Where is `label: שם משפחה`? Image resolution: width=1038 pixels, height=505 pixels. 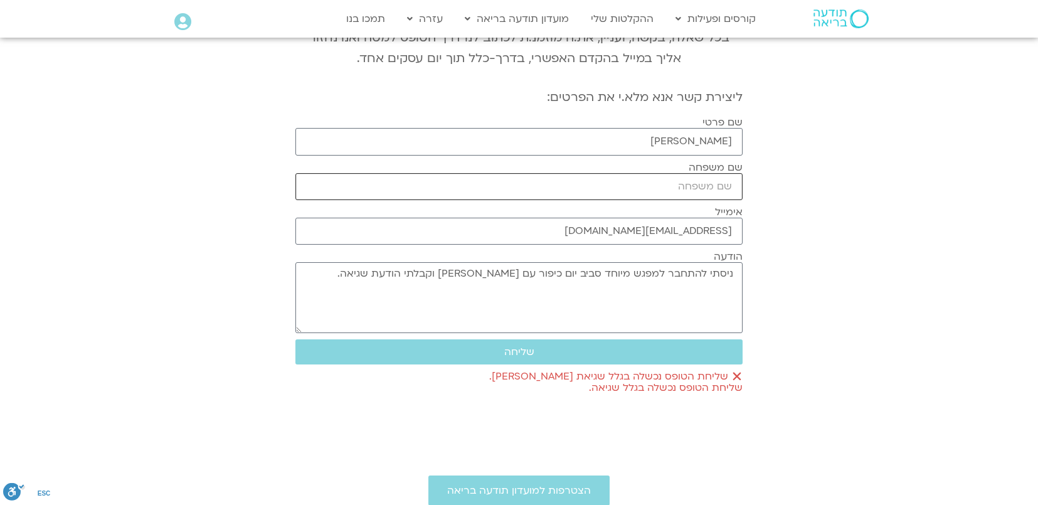 label: שם משפחה is located at coordinates (716, 168).